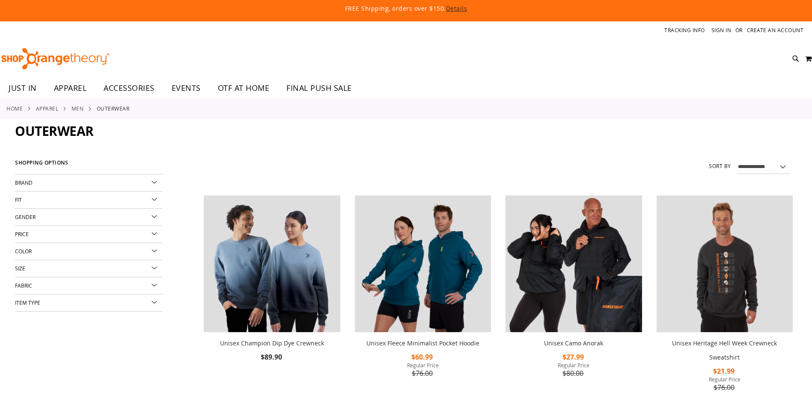  Describe the element at coordinates (775, 30) in the screenshot. I see `a: Create an Account` at that location.